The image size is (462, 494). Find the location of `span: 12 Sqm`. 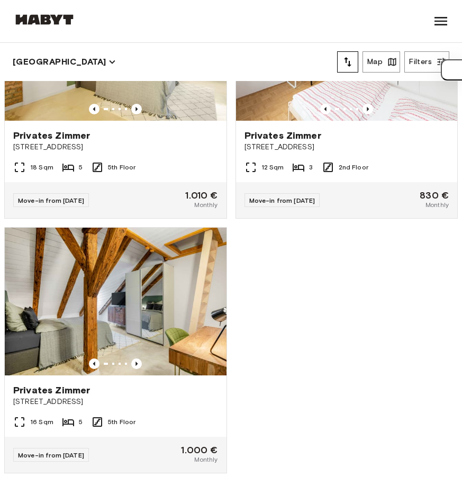

span: 12 Sqm is located at coordinates (273, 167).